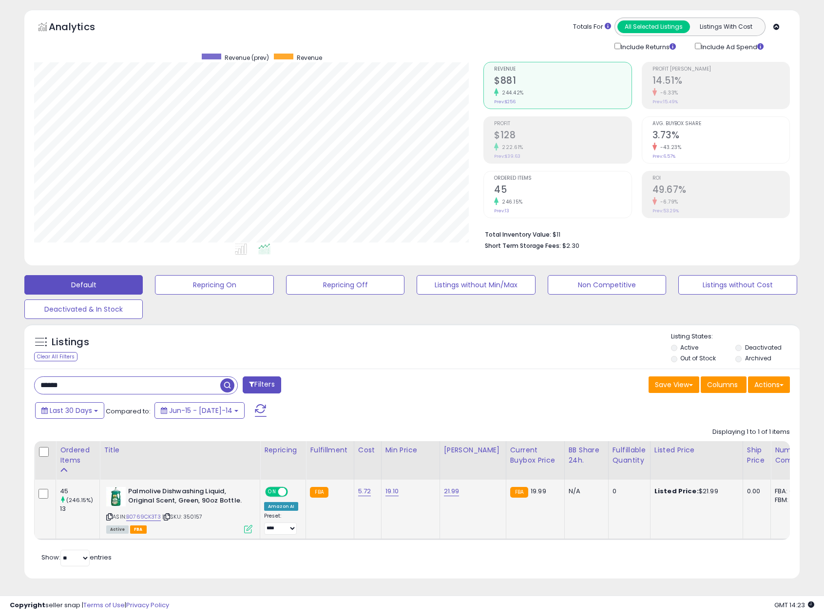 This screenshot has height=615, width=824. What do you see at coordinates (758, 358) in the screenshot?
I see `label: Archived` at bounding box center [758, 358].